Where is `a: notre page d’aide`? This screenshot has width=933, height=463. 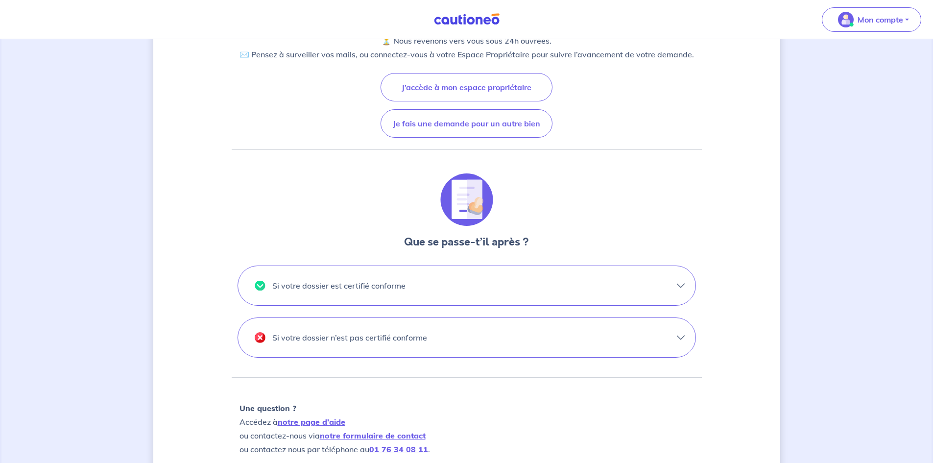
a: notre page d’aide is located at coordinates (311, 422).